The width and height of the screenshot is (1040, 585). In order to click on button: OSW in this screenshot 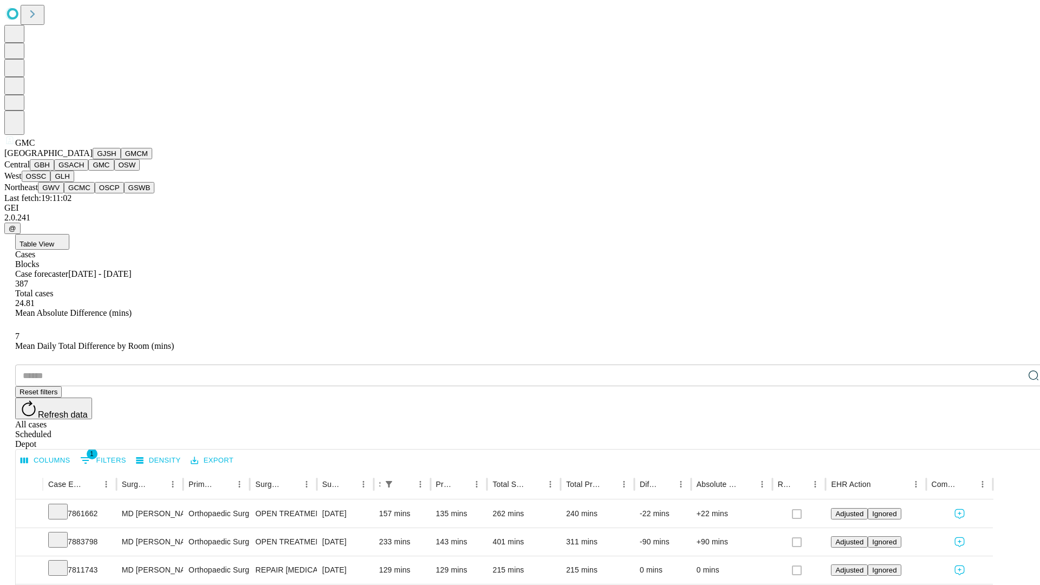, I will do `click(127, 165)`.